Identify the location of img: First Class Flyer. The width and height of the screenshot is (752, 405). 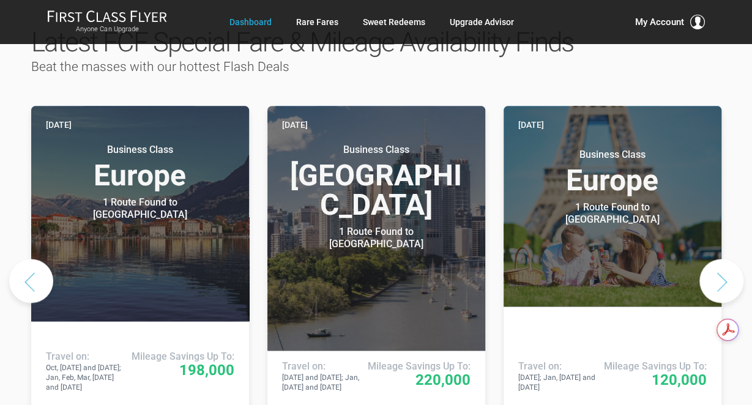
(107, 16).